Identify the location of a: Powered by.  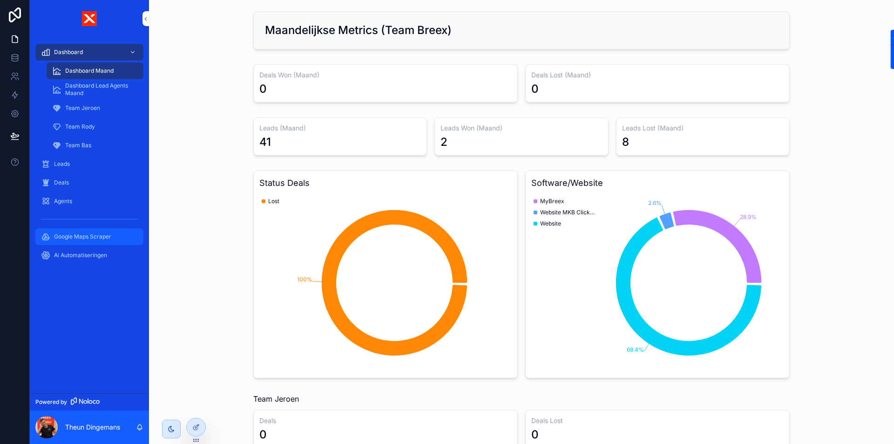
(89, 401).